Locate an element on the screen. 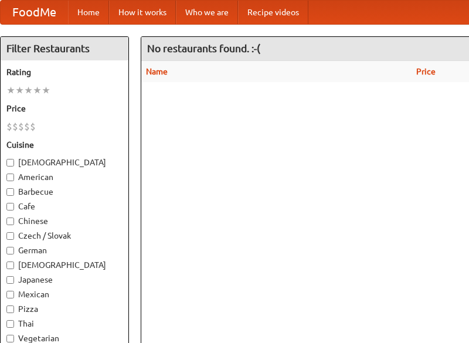  h5: Cuisine is located at coordinates (65, 145).